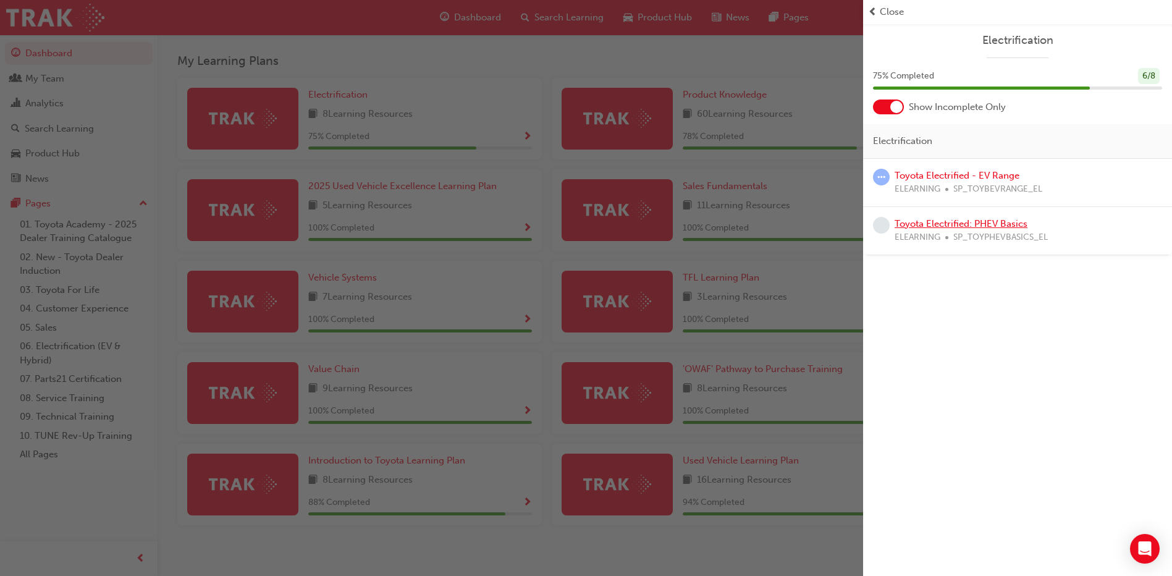 The image size is (1172, 576). I want to click on a: Toyota Electrified - EV Range, so click(957, 175).